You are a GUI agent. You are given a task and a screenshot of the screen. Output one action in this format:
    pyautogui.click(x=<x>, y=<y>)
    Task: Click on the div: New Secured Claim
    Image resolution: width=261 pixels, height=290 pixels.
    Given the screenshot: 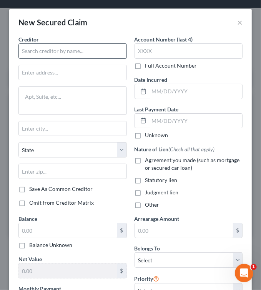 What is the action you would take?
    pyautogui.click(x=53, y=22)
    